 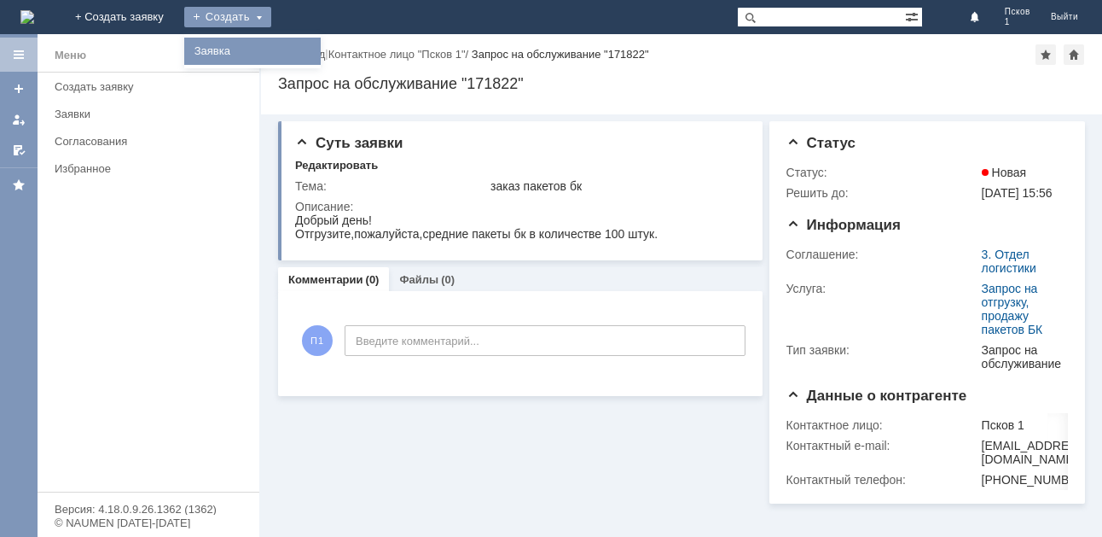 I want to click on span: 1, so click(x=1018, y=22).